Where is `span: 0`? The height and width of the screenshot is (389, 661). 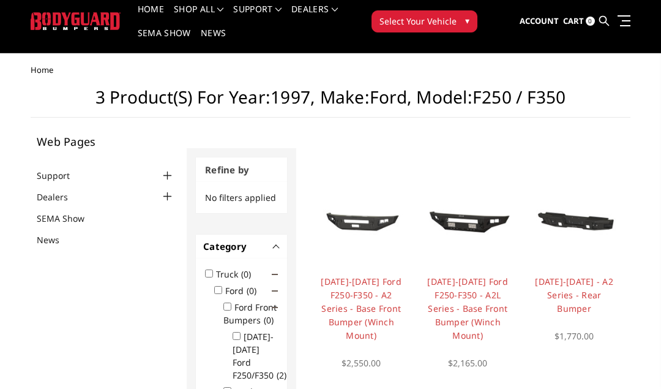 span: 0 is located at coordinates (590, 21).